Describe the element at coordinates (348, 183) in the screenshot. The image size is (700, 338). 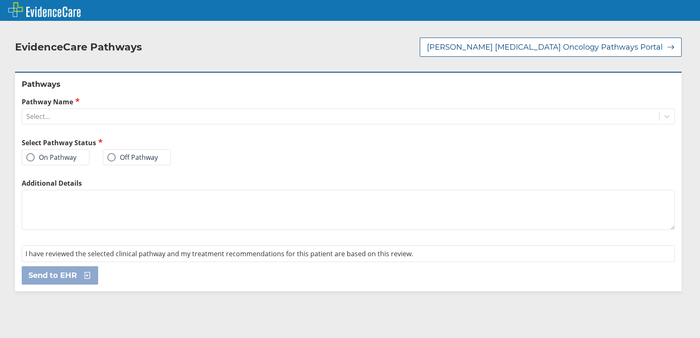
I see `label: Additional Details` at that location.